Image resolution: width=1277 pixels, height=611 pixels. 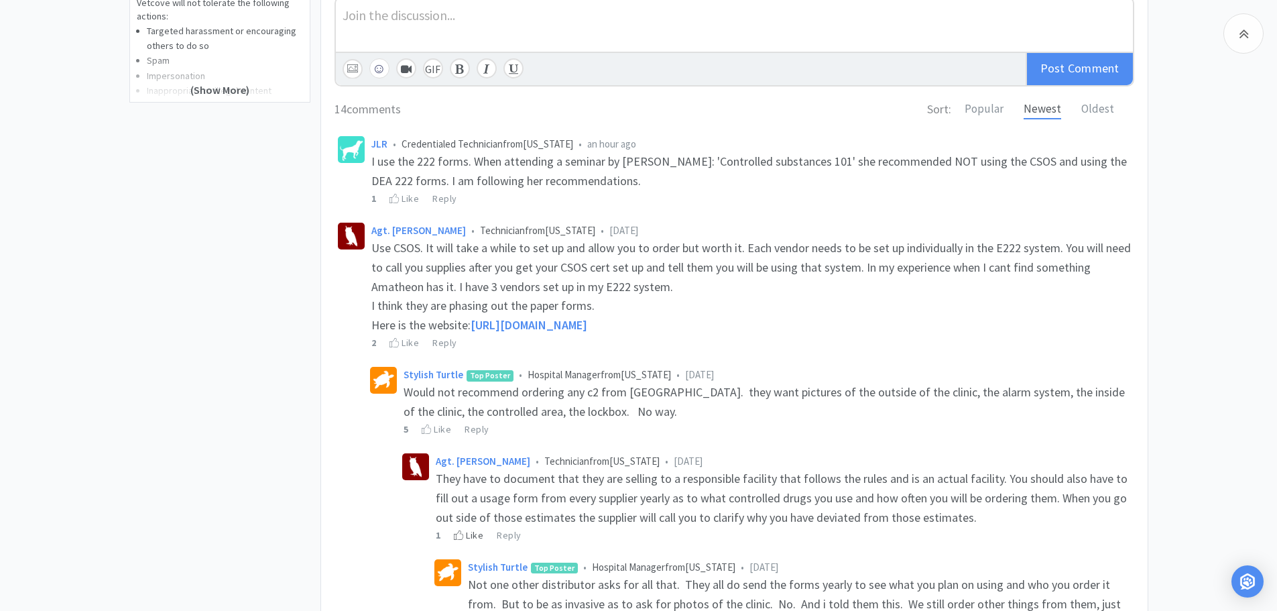 I want to click on div: Post, so click(x=1079, y=69).